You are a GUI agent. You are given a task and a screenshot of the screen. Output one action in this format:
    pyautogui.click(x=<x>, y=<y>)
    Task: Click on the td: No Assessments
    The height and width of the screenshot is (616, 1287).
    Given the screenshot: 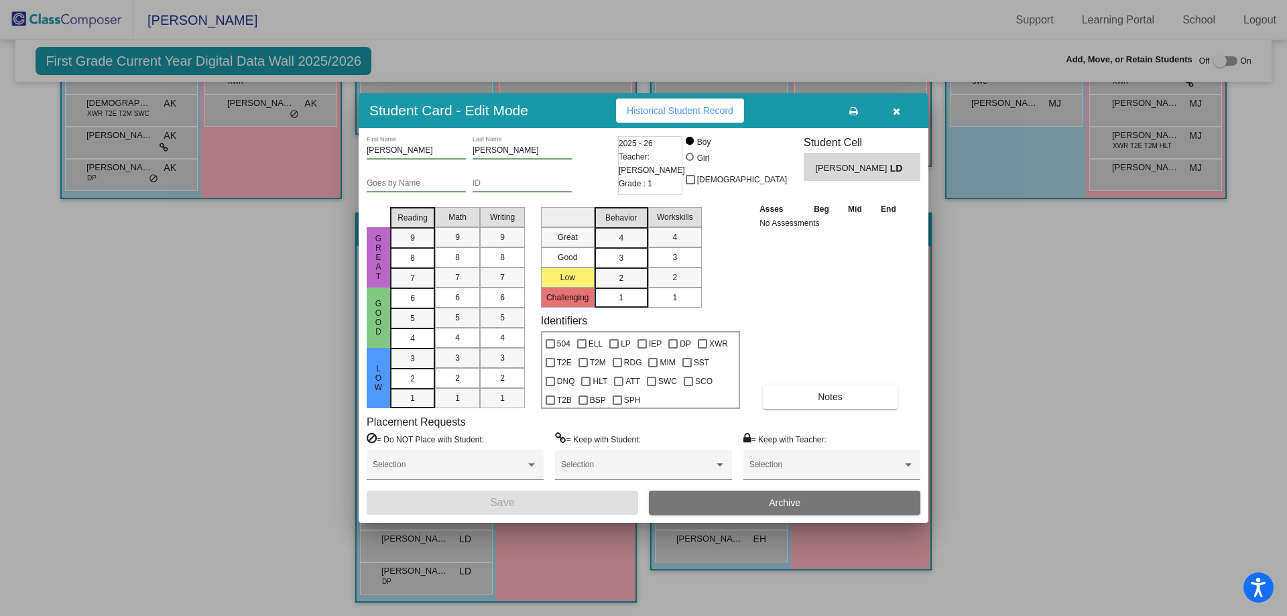 What is the action you would take?
    pyautogui.click(x=830, y=223)
    